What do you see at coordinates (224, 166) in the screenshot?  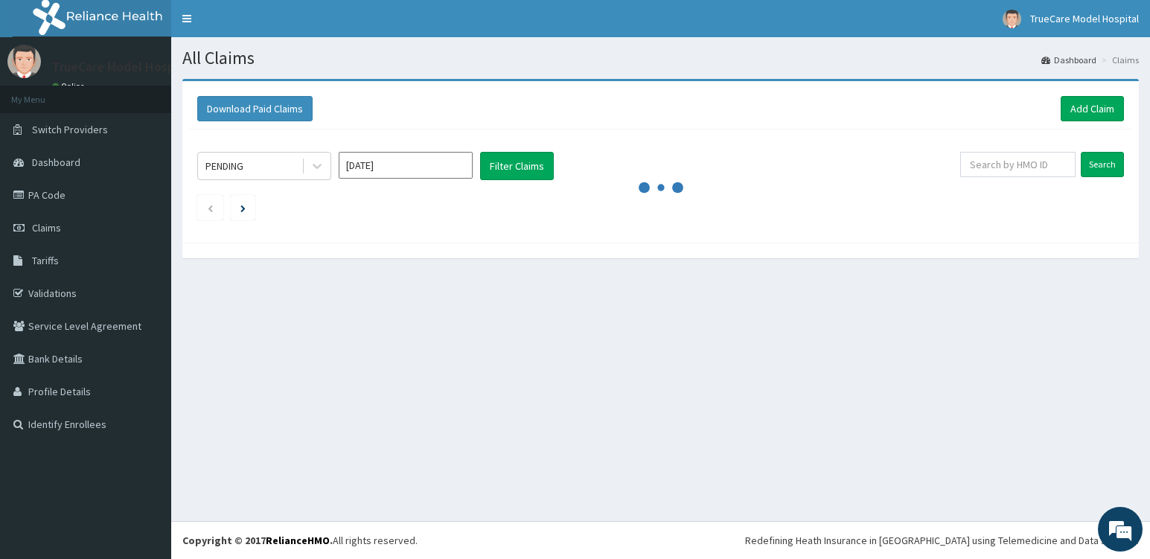 I see `div: PENDING` at bounding box center [224, 166].